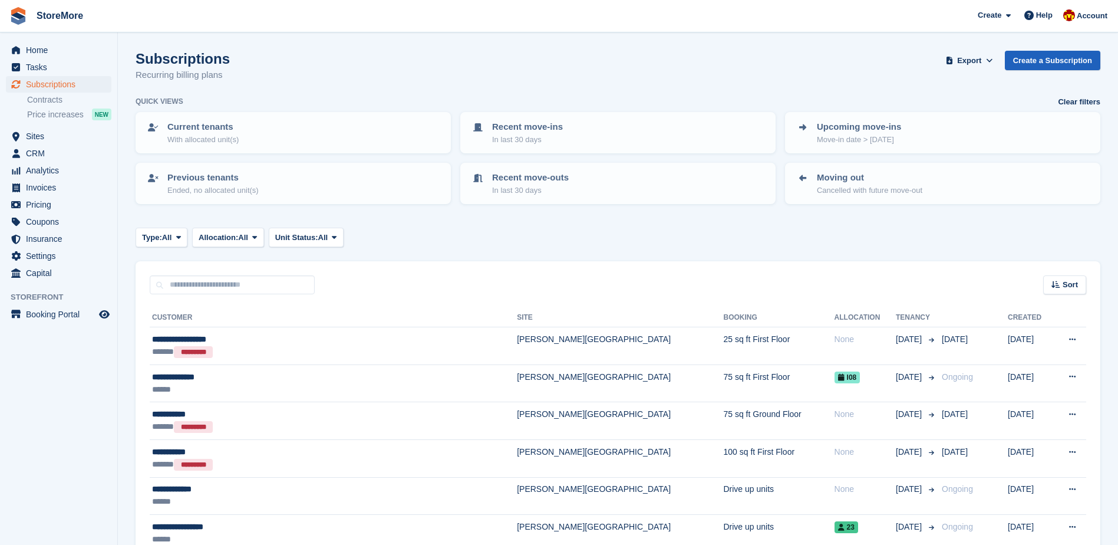 The height and width of the screenshot is (545, 1118). Describe the element at coordinates (969, 61) in the screenshot. I see `span: Export` at that location.